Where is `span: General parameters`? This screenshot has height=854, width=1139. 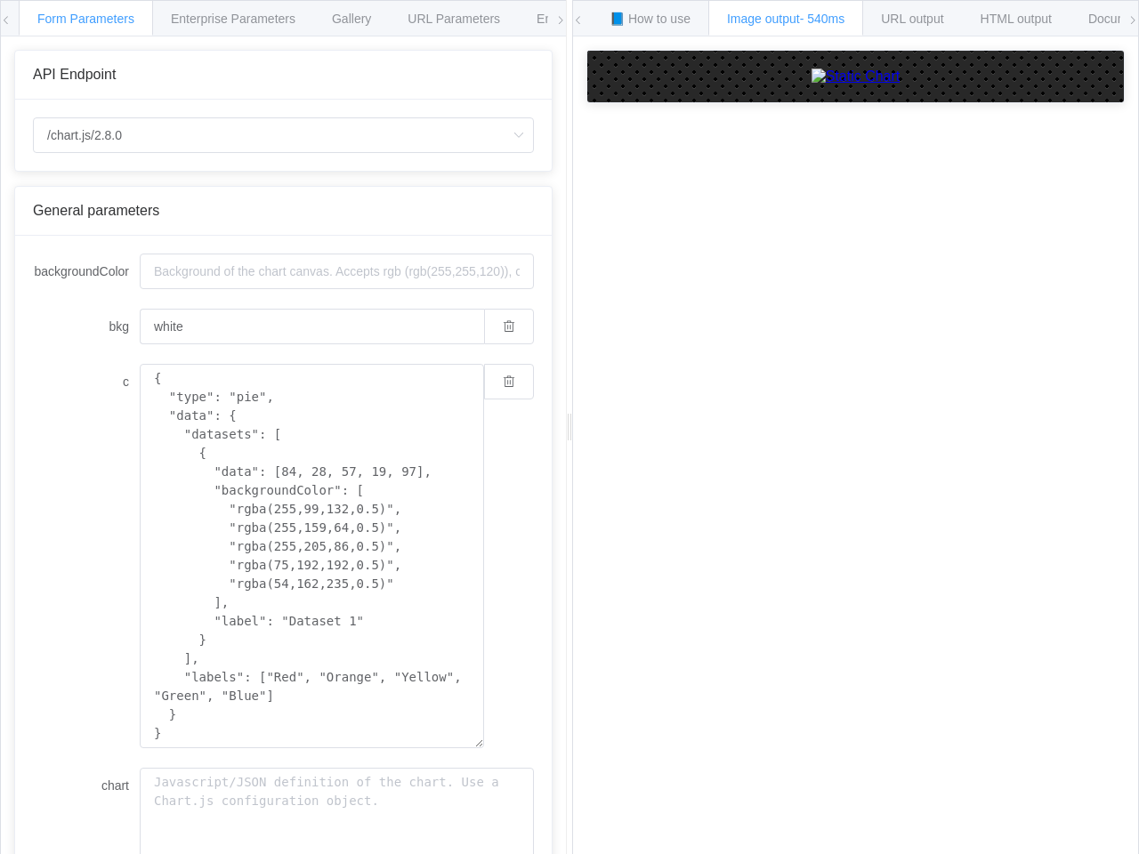 span: General parameters is located at coordinates (96, 210).